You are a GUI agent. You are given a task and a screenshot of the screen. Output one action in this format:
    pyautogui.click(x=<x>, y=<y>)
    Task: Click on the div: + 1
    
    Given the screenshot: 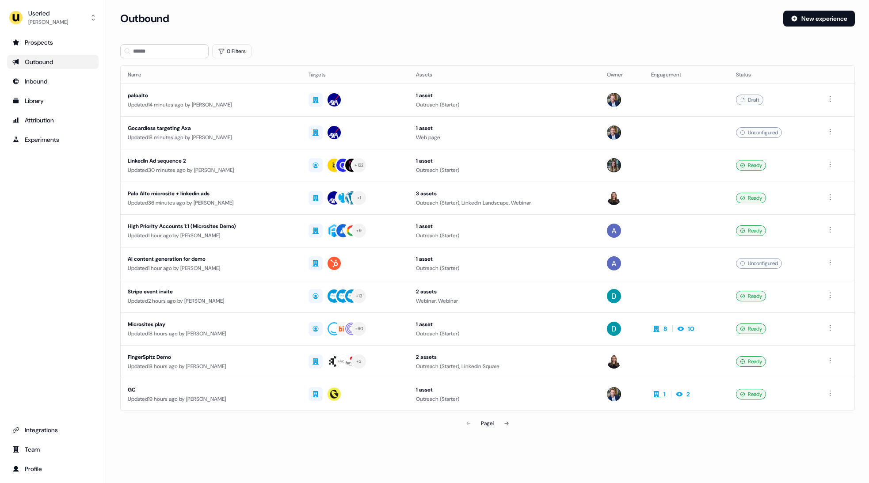 What is the action you would take?
    pyautogui.click(x=359, y=198)
    